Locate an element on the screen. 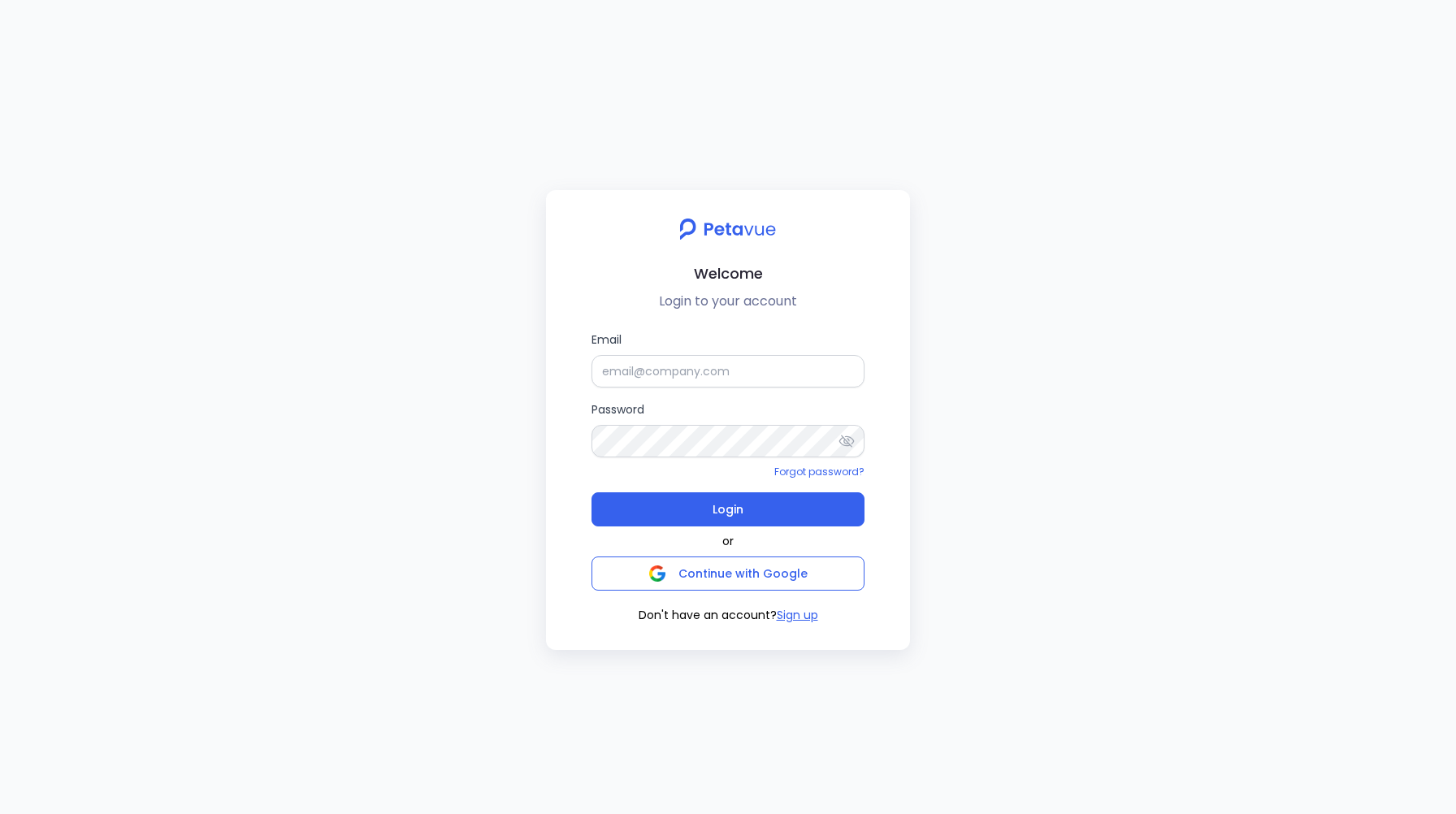 Image resolution: width=1456 pixels, height=814 pixels. span: or is located at coordinates (728, 541).